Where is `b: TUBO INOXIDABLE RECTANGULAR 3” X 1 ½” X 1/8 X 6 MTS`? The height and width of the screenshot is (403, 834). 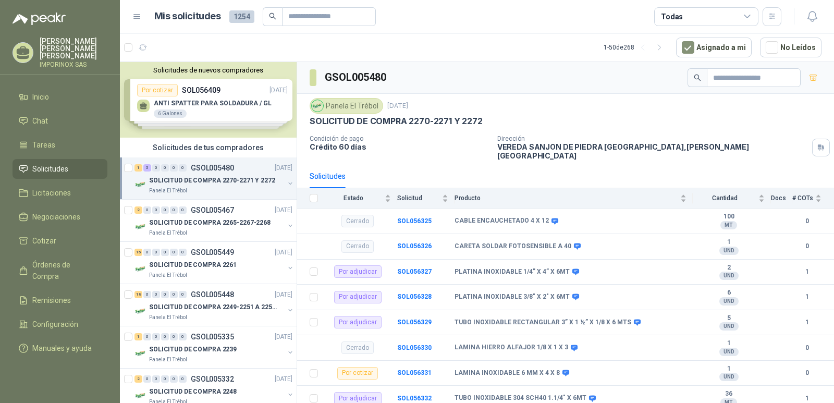
b: TUBO INOXIDABLE RECTANGULAR 3” X 1 ½” X 1/8 X 6 MTS is located at coordinates (542, 323).